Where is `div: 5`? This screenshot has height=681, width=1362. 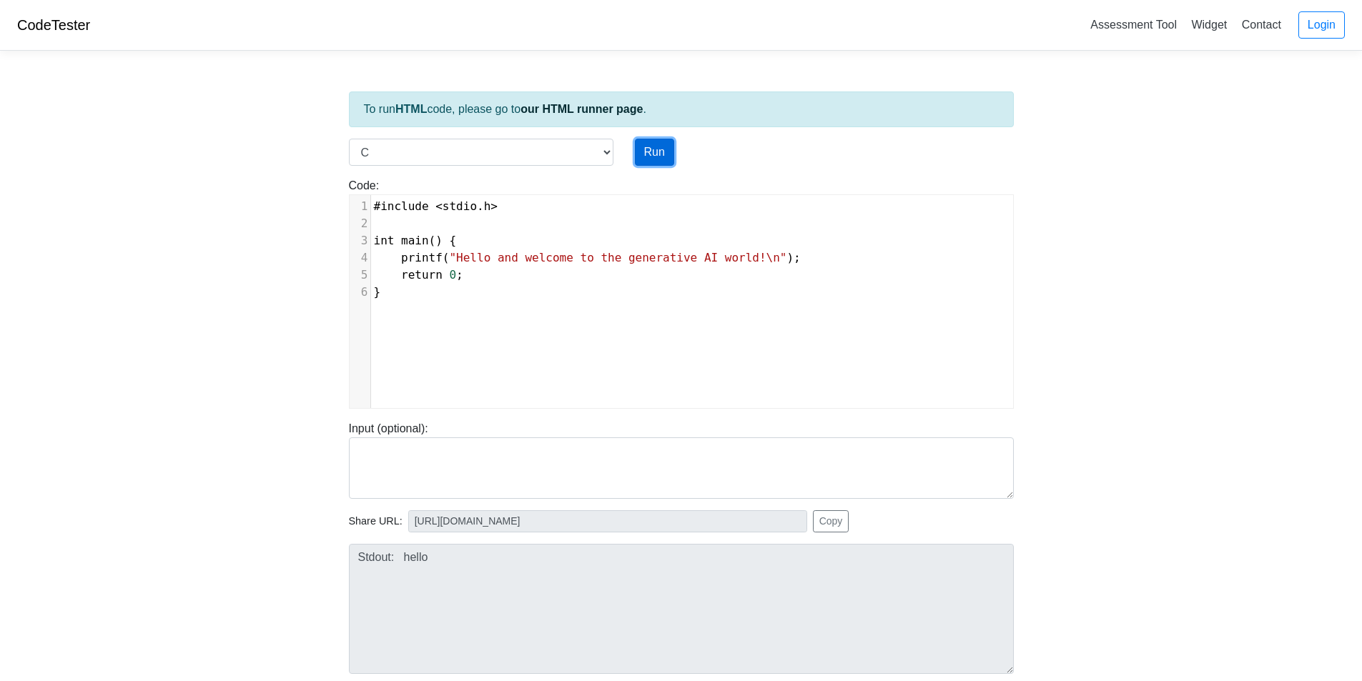 div: 5 is located at coordinates (360, 275).